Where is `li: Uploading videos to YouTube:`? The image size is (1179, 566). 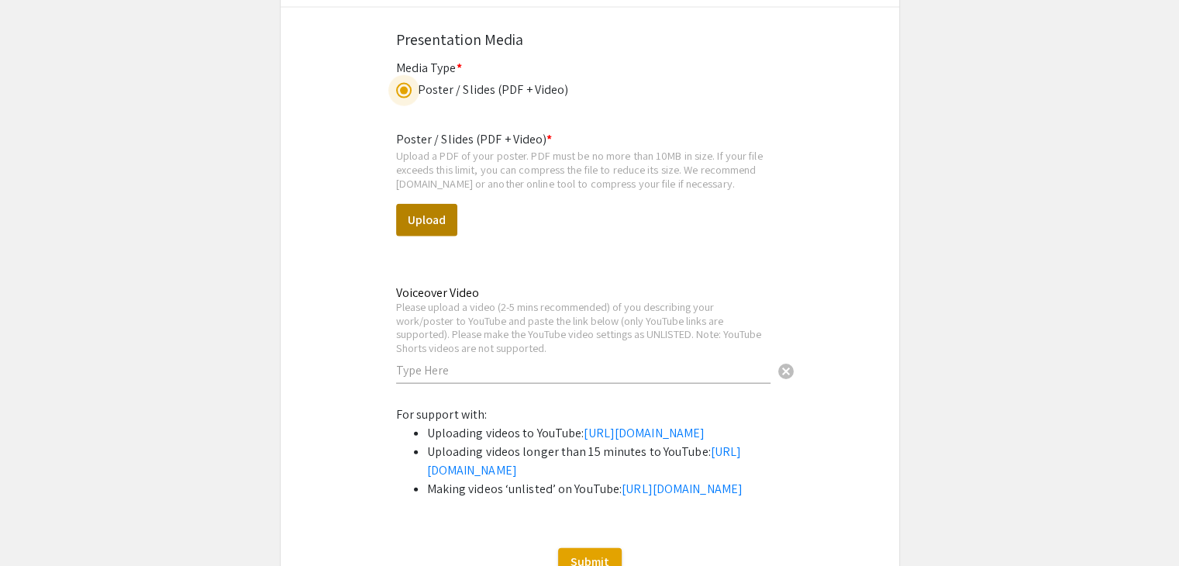 li: Uploading videos to YouTube: is located at coordinates (605, 433).